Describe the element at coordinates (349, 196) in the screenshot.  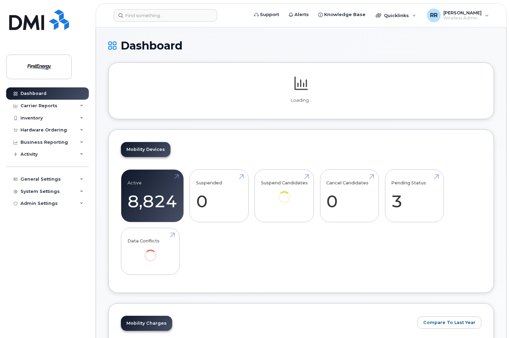
I see `a: Cancel Candidates 0` at that location.